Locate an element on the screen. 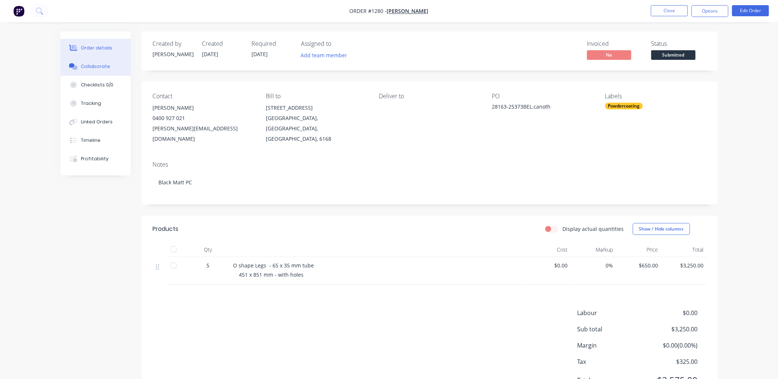 Image resolution: width=778 pixels, height=379 pixels. label: Display actual quantities is located at coordinates (593, 229).